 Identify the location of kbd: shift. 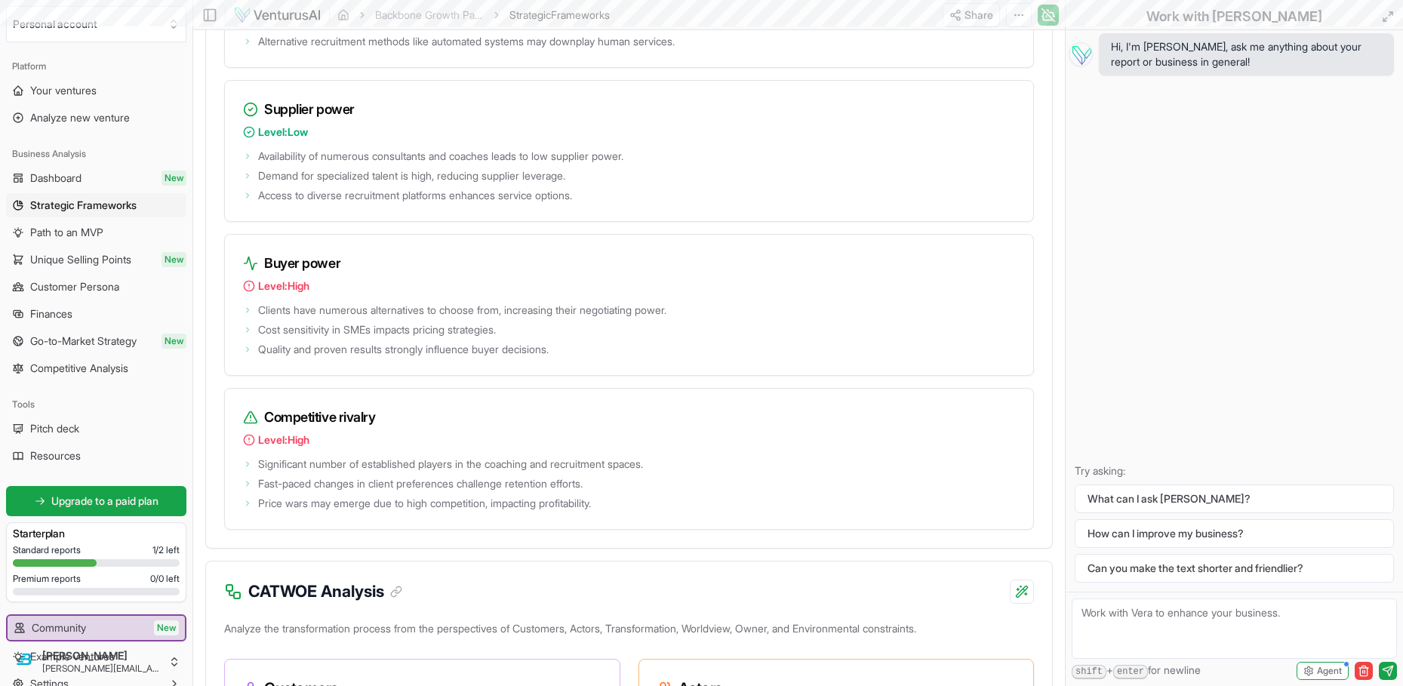
(1089, 672).